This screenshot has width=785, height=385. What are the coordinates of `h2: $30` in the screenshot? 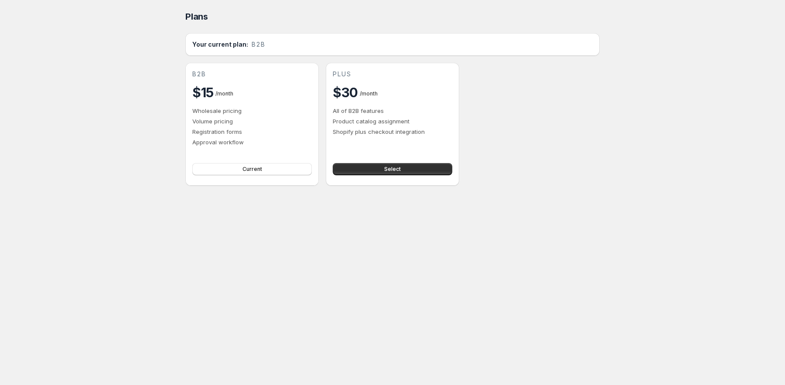 It's located at (346, 92).